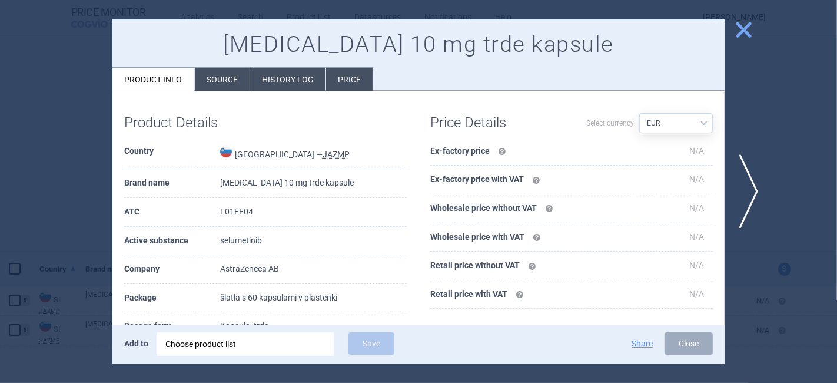 This screenshot has width=837, height=383. What do you see at coordinates (226, 151) in the screenshot?
I see `img: Slovenia` at bounding box center [226, 151].